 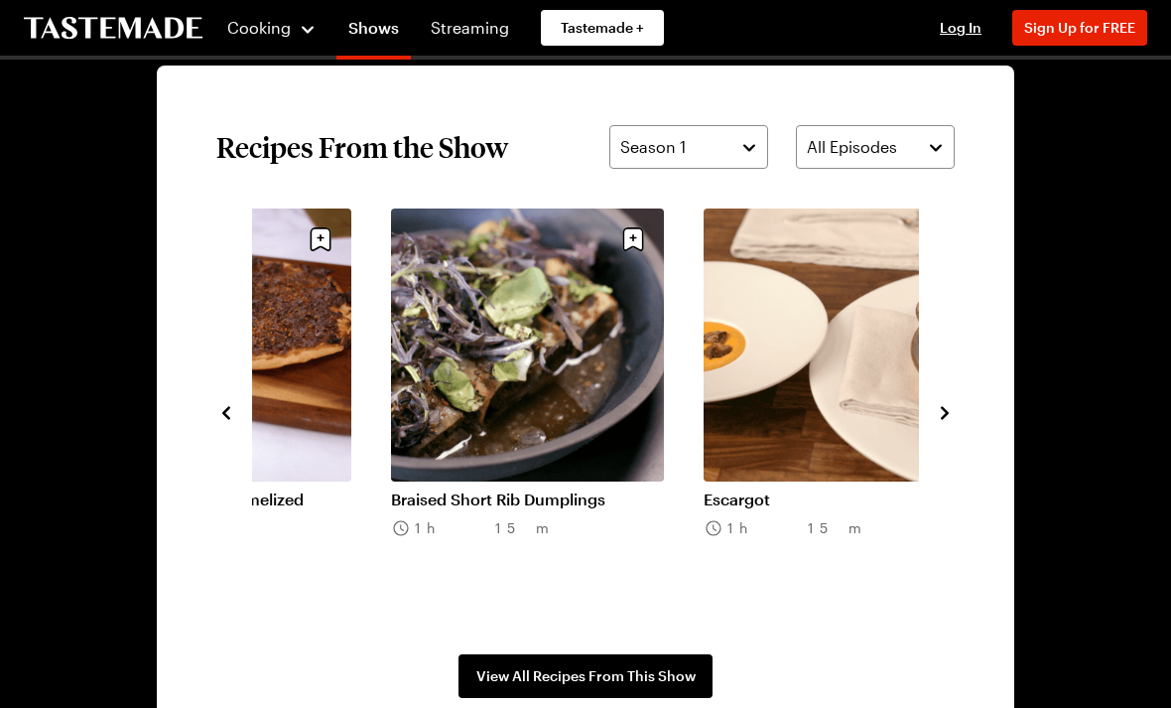 What do you see at coordinates (603, 28) in the screenshot?
I see `a: Tastemade +` at bounding box center [603, 28].